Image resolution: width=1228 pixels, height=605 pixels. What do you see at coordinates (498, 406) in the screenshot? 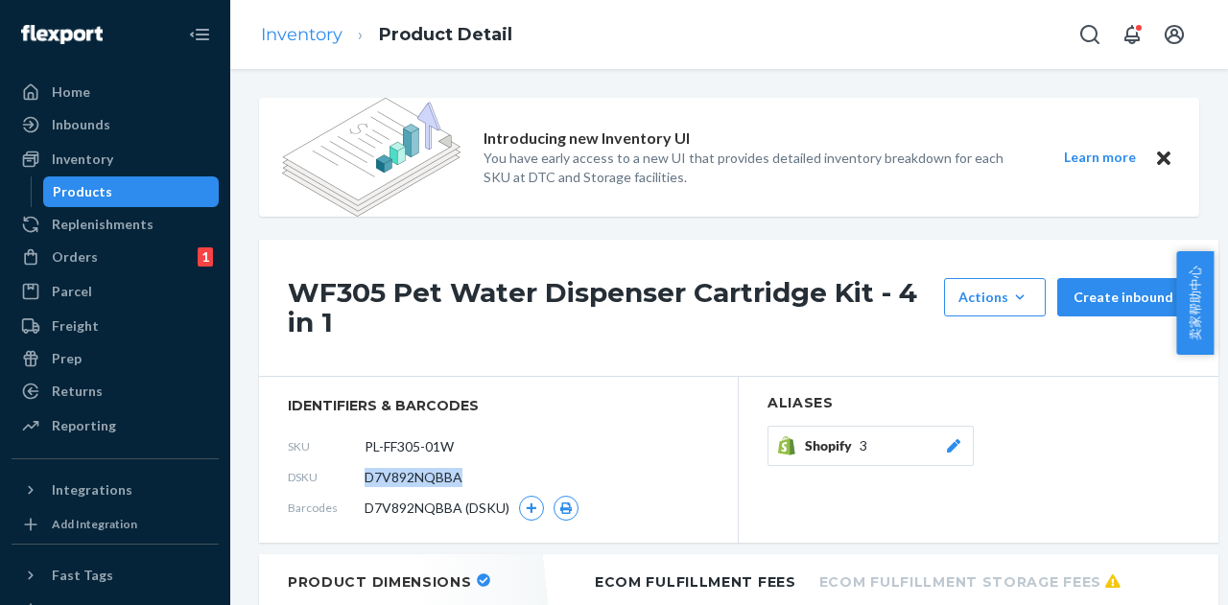
I see `span: identifiers & barcodes` at bounding box center [498, 406].